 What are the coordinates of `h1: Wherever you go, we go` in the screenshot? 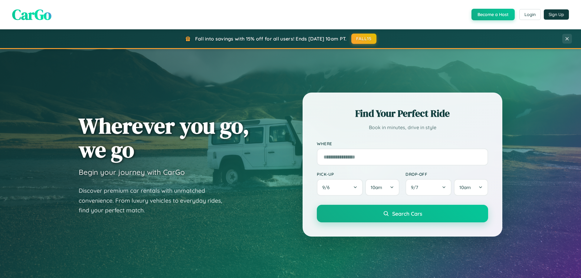 It's located at (164, 138).